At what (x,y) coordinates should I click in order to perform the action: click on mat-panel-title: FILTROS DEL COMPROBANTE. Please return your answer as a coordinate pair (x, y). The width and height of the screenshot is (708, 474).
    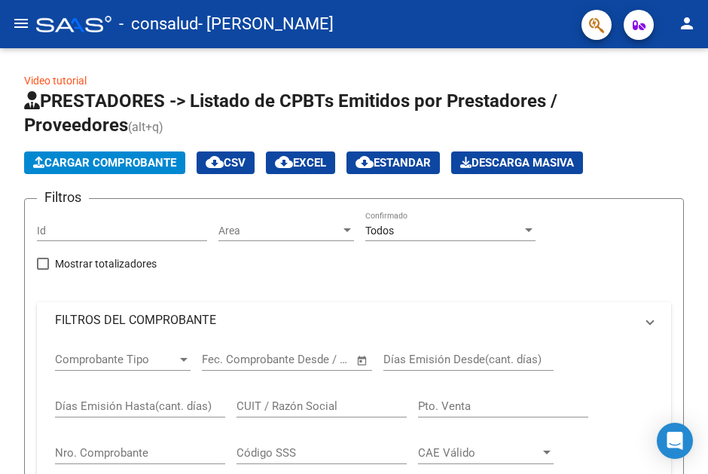
    Looking at the image, I should click on (345, 320).